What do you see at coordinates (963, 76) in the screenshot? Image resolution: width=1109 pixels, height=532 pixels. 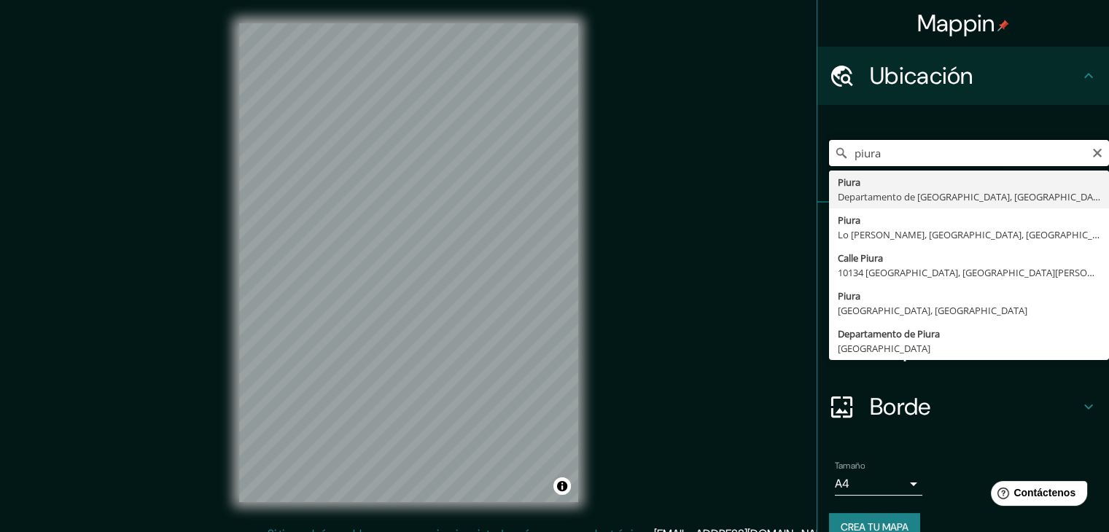 I see `div: Ubicación` at bounding box center [963, 76].